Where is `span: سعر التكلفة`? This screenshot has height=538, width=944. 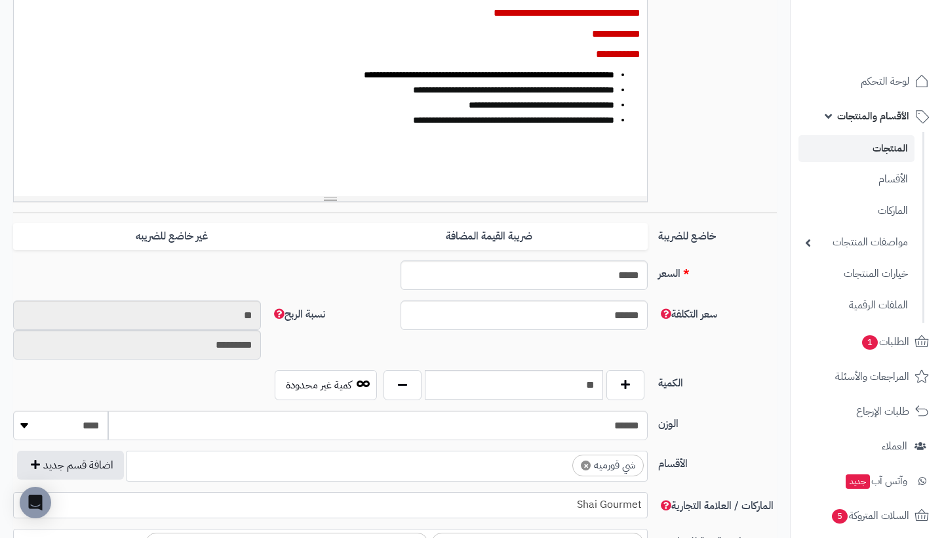 span: سعر التكلفة is located at coordinates (688, 314).